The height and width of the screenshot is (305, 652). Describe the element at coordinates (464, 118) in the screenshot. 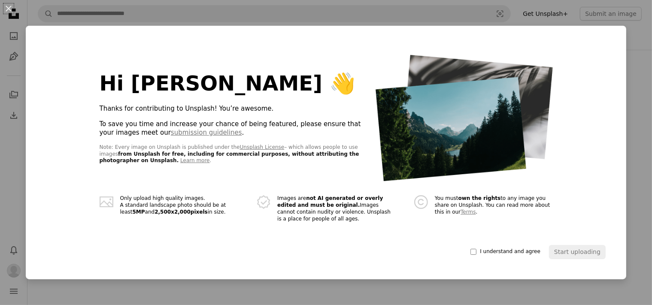

I see `img: photo-stack@2x.png` at that location.